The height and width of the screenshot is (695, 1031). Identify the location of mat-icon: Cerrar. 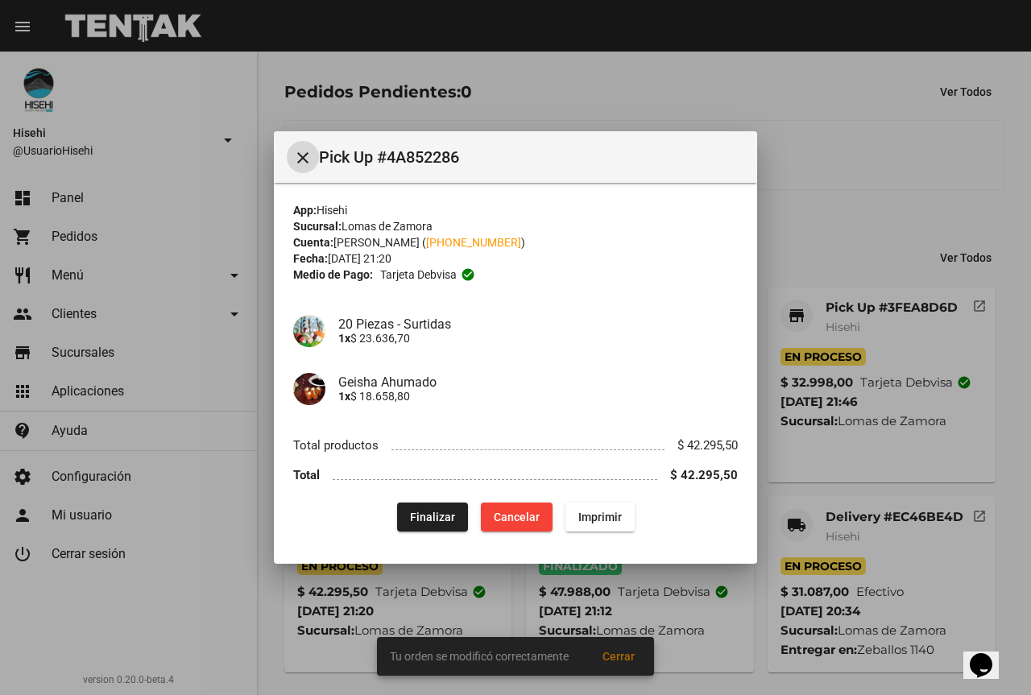
(303, 158).